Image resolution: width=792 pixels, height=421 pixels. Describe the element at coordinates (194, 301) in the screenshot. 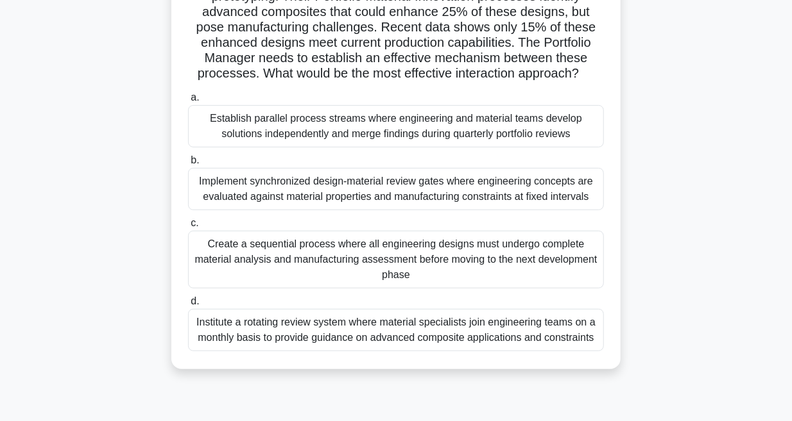

I see `span: d.` at that location.